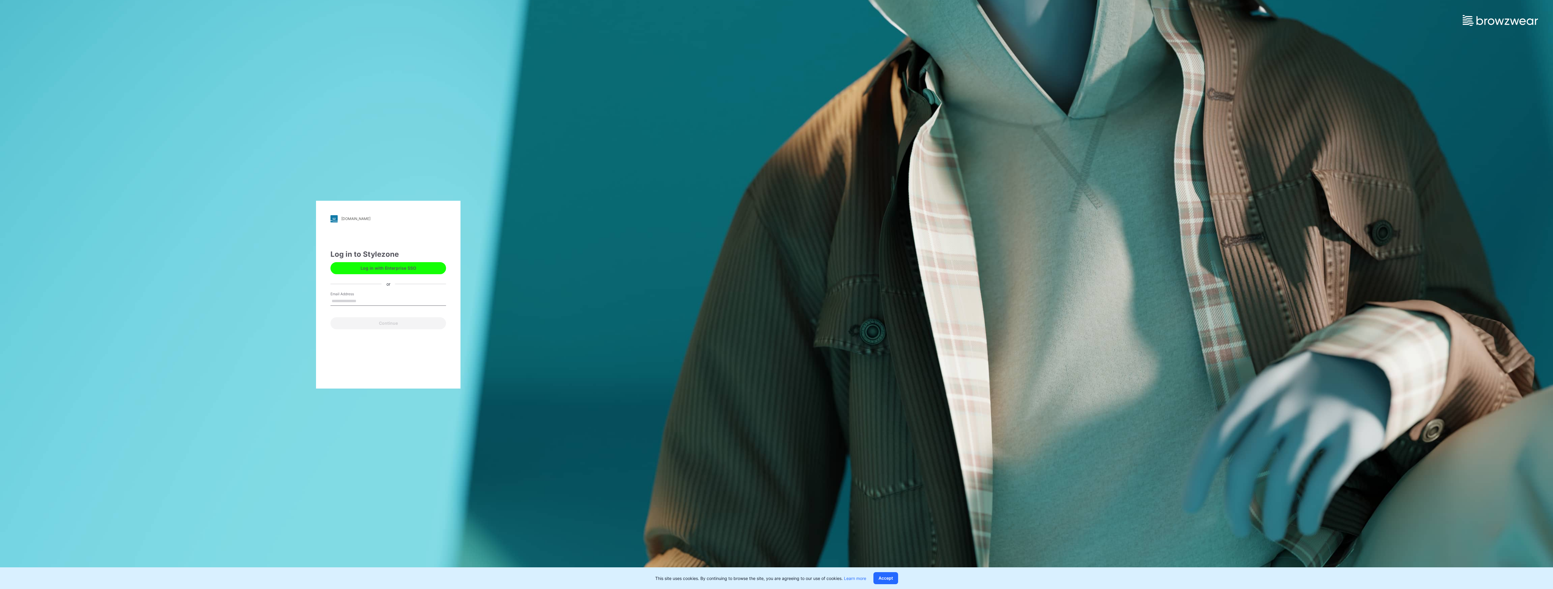 This screenshot has height=589, width=1553. Describe the element at coordinates (1500, 20) in the screenshot. I see `img: browzwear-logo.e42bd6dac1945053ebaf764b6aa21510.svg` at that location.